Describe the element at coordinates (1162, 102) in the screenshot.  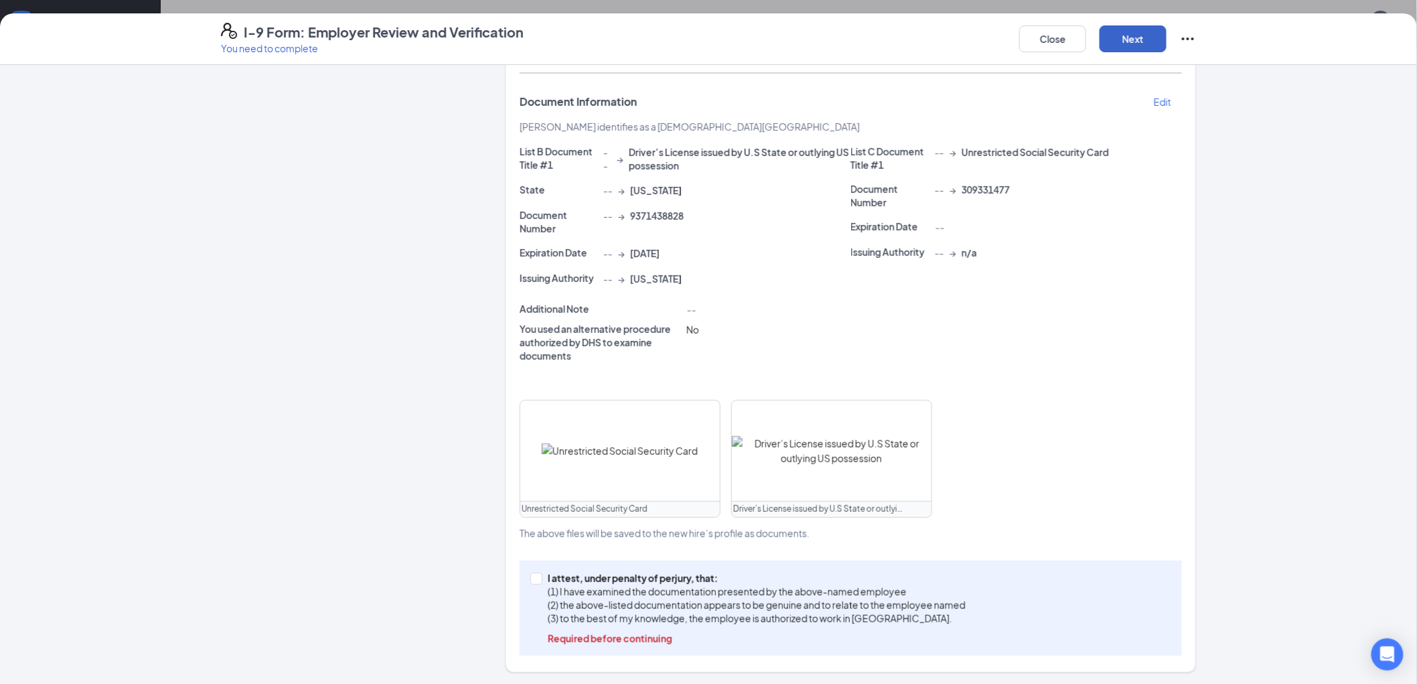
I see `p: Edit` at that location.